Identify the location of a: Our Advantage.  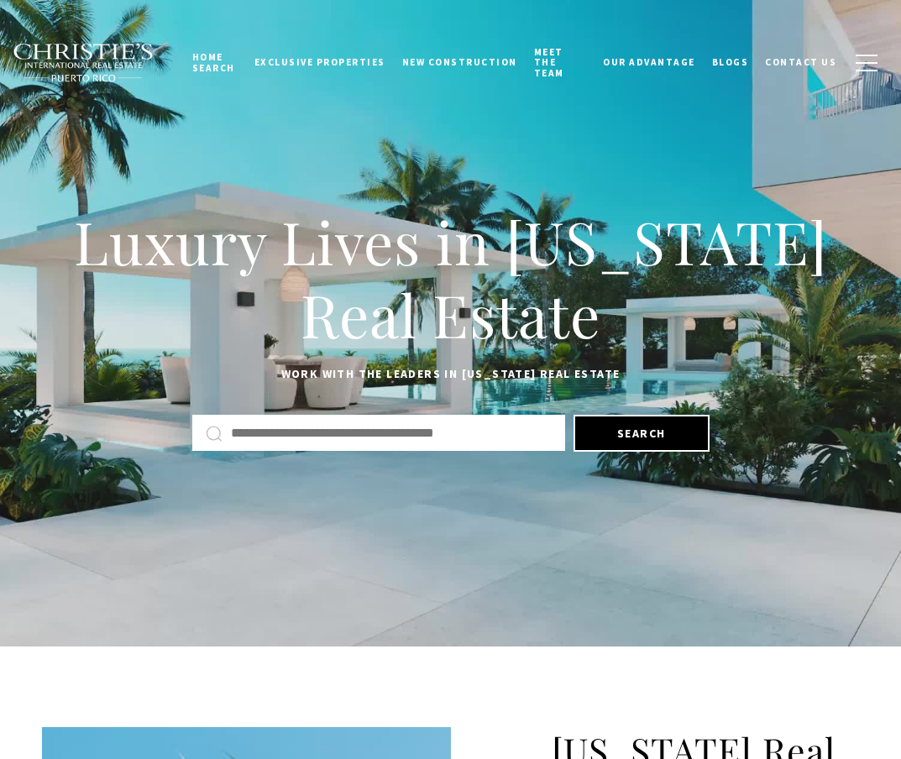
(649, 62).